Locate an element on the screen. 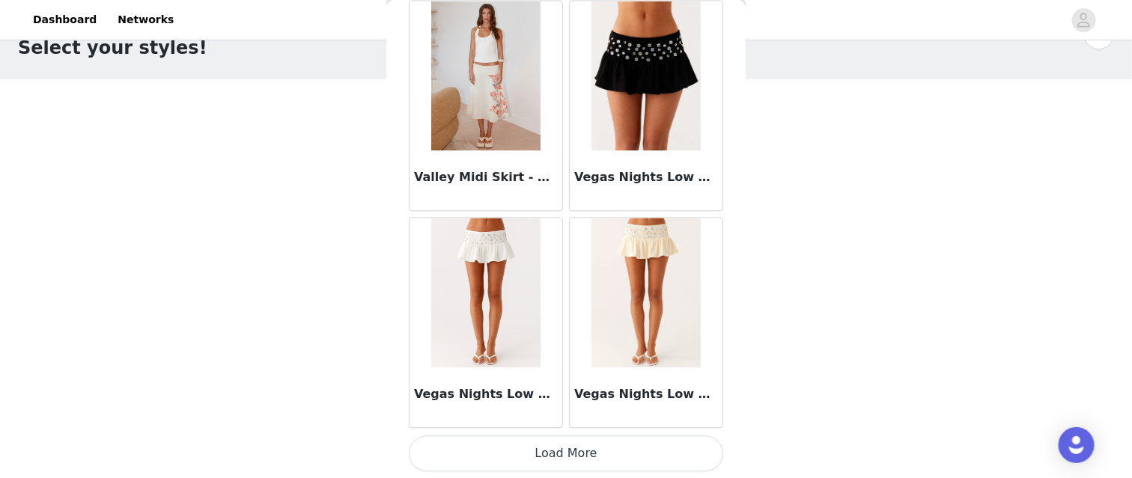 This screenshot has width=1132, height=478. a: Dashboard is located at coordinates (64, 19).